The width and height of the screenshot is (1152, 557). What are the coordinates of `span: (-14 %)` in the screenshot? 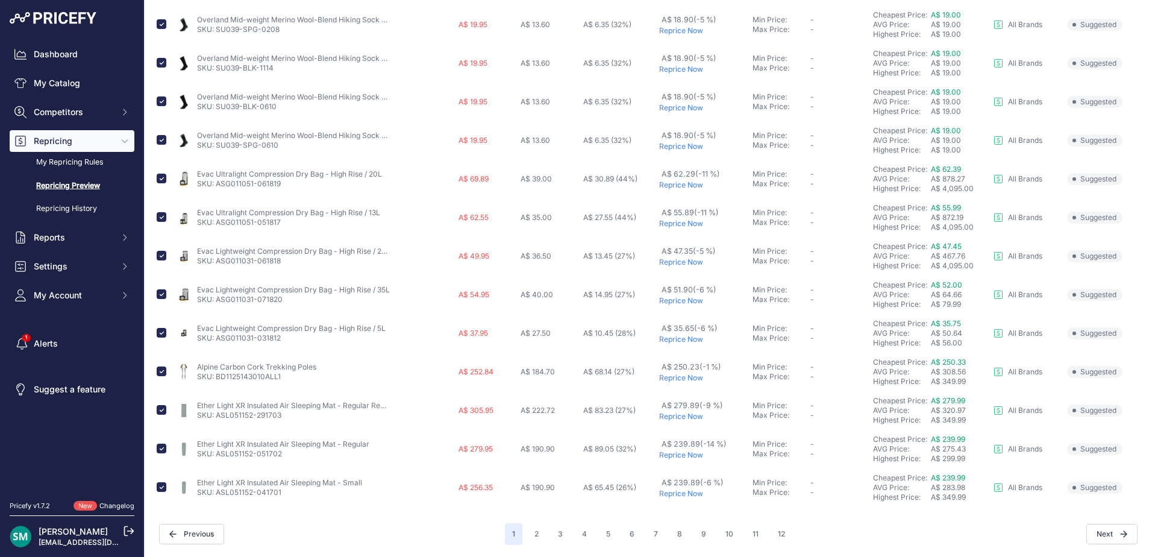 It's located at (713, 444).